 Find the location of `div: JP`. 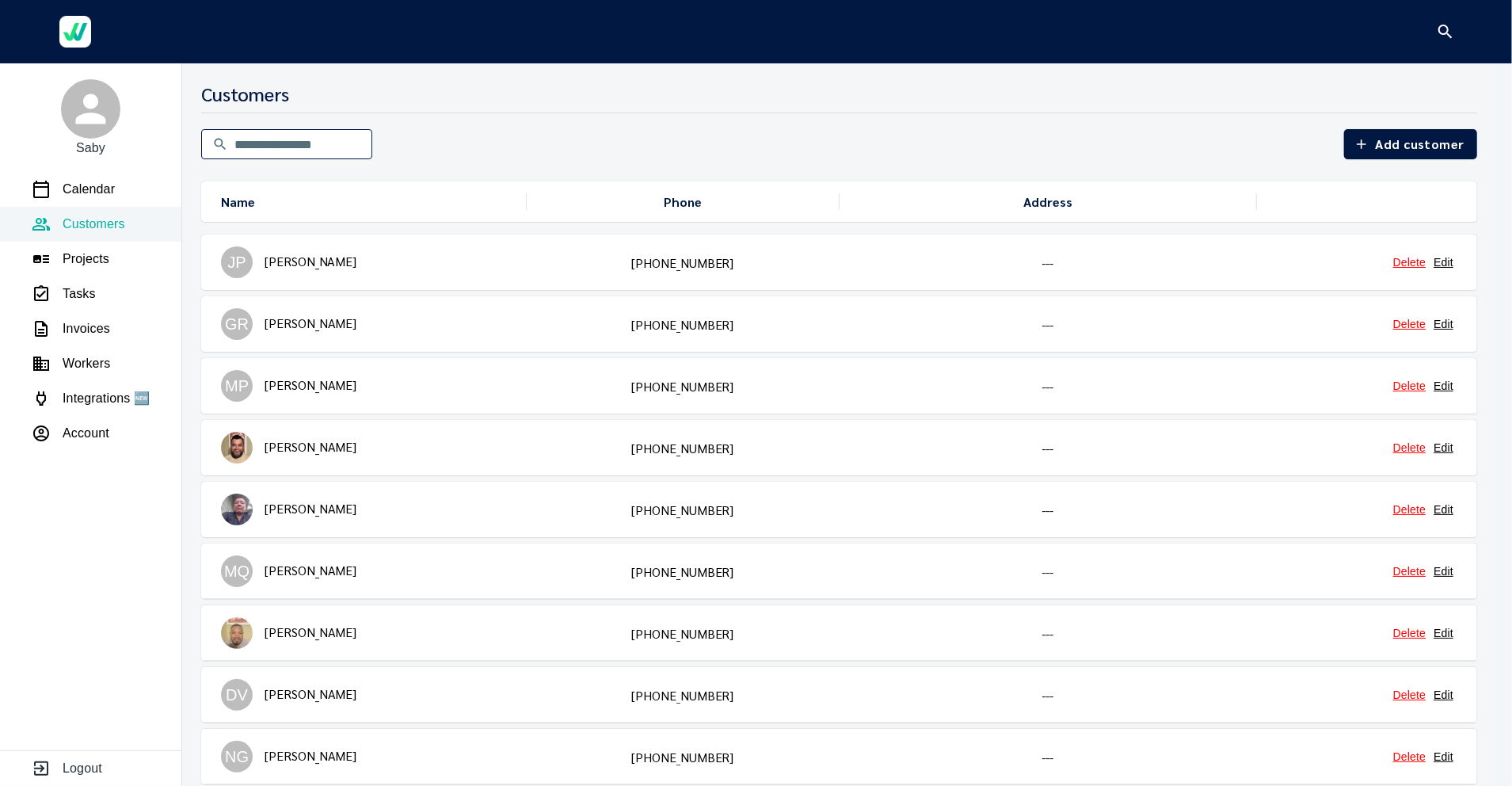

div: JP is located at coordinates (237, 262).